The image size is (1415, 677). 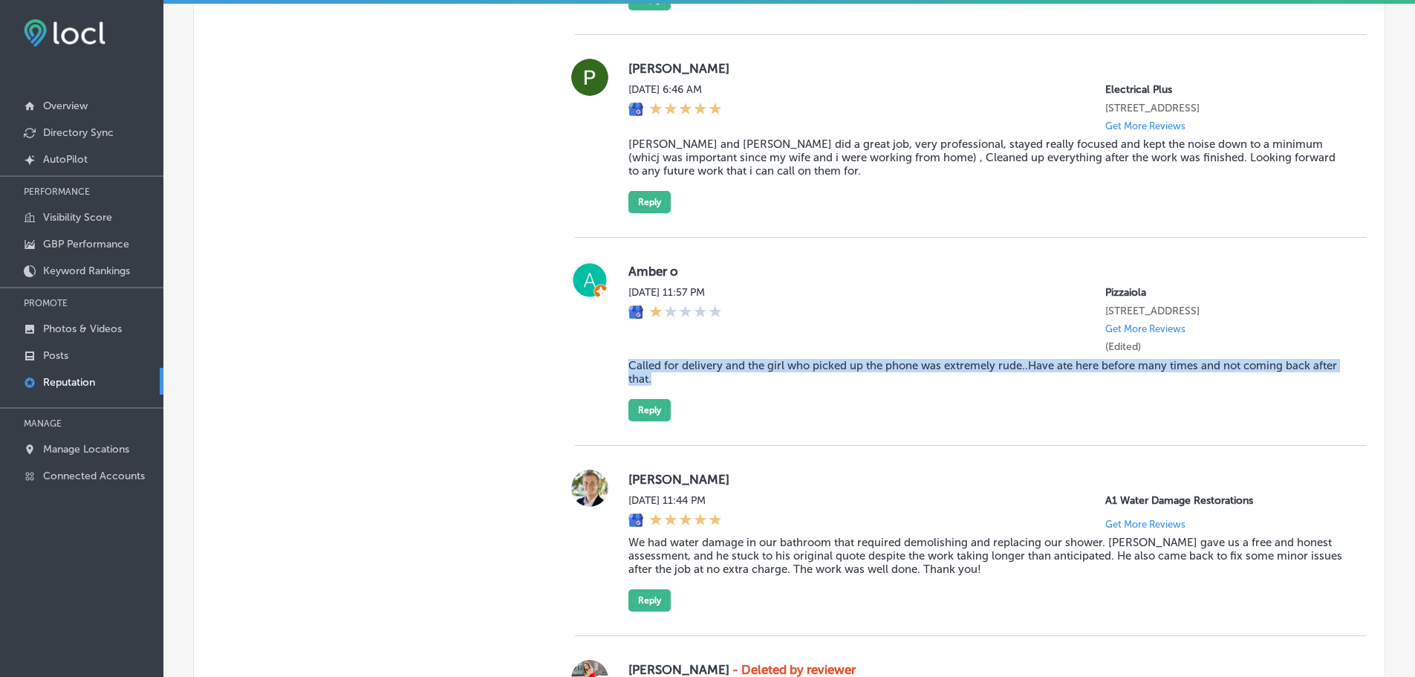 What do you see at coordinates (77, 217) in the screenshot?
I see `p: Visibility Score` at bounding box center [77, 217].